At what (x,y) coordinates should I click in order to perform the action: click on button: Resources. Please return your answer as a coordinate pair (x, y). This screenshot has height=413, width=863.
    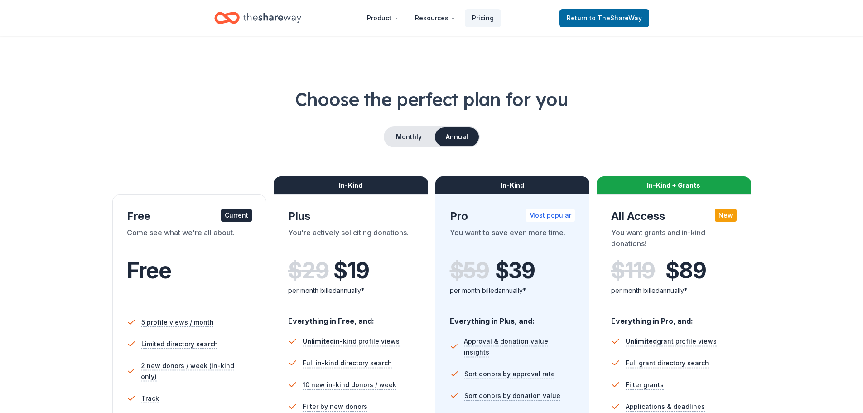
    Looking at the image, I should click on (435, 18).